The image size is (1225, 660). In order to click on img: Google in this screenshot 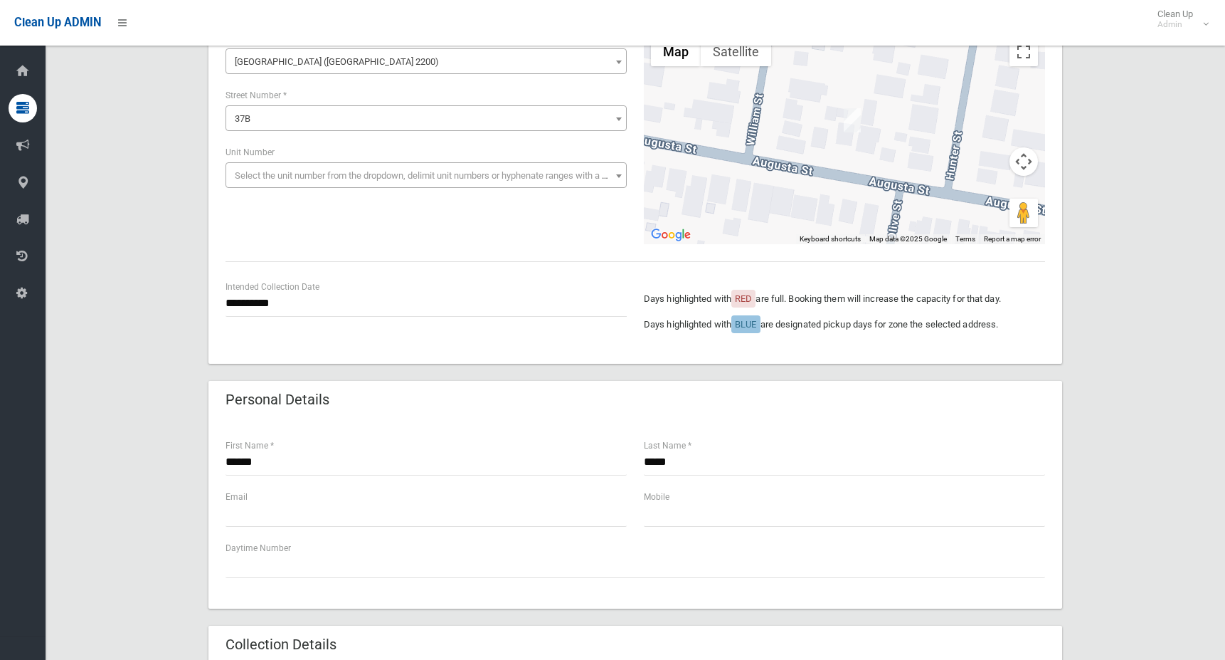, I will do `click(671, 235)`.